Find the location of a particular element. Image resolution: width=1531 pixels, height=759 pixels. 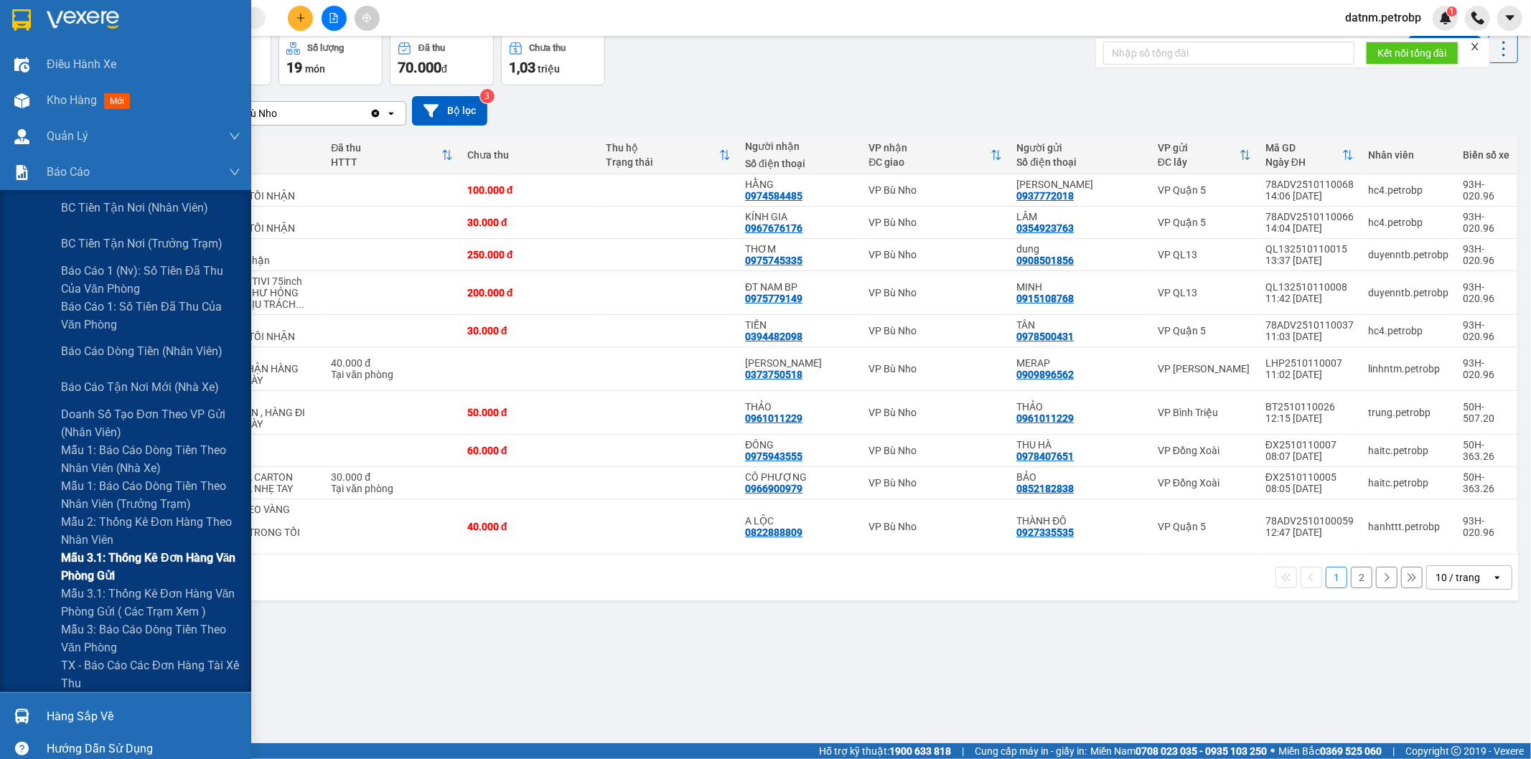

div: Tại văn phòng is located at coordinates (392, 489).